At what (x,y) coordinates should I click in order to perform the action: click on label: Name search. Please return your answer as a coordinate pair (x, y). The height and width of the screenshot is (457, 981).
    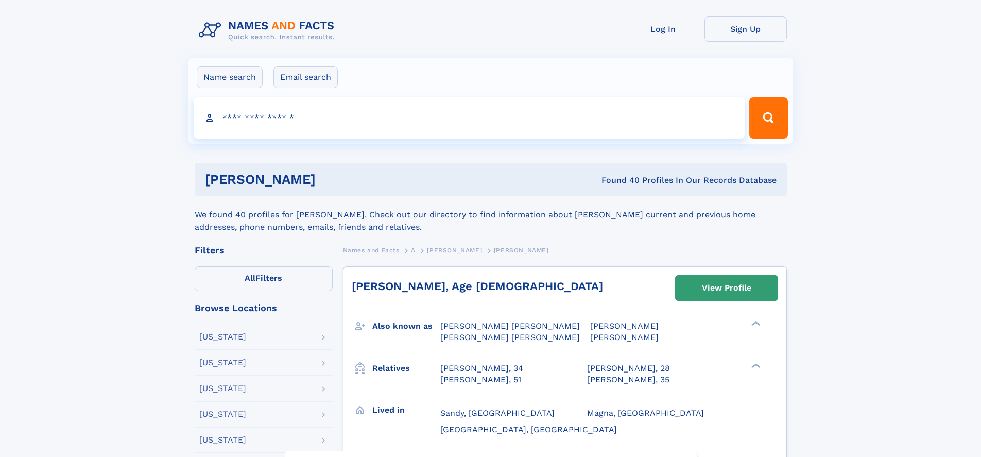
    Looking at the image, I should click on (230, 77).